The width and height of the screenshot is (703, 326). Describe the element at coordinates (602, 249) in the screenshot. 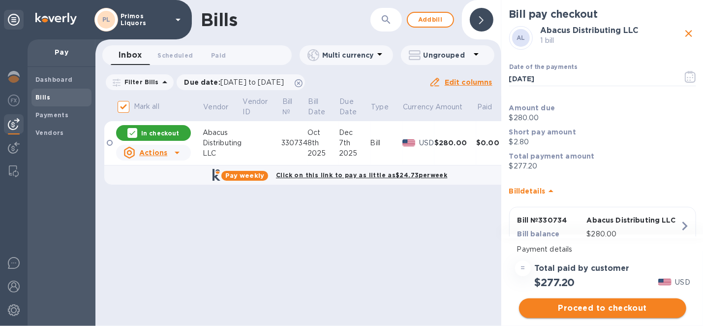

I see `p: Payment details` at that location.